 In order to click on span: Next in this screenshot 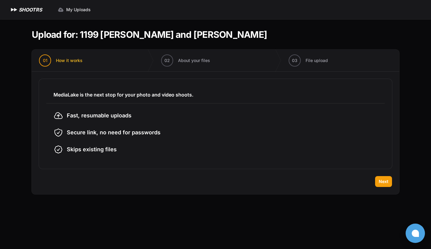, I will do `click(383, 181)`.